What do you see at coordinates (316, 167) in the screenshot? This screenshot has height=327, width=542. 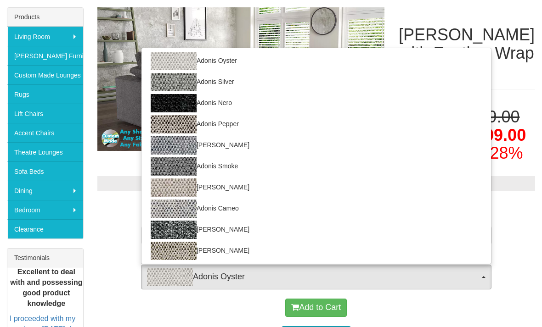 I see `a: Adonis Smoke` at bounding box center [316, 167].